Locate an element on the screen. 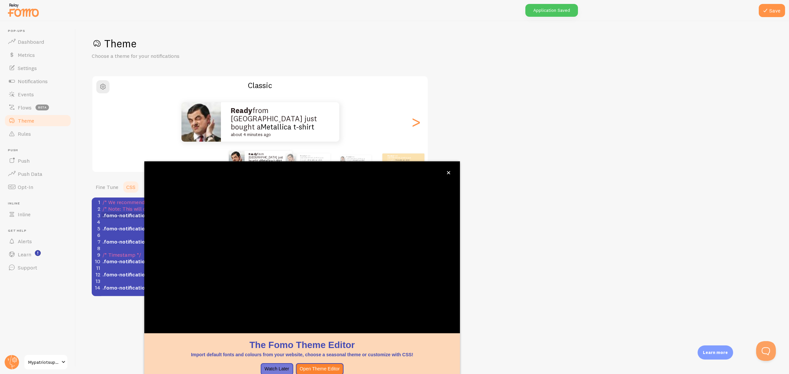  span: Alerts is located at coordinates (25, 241).